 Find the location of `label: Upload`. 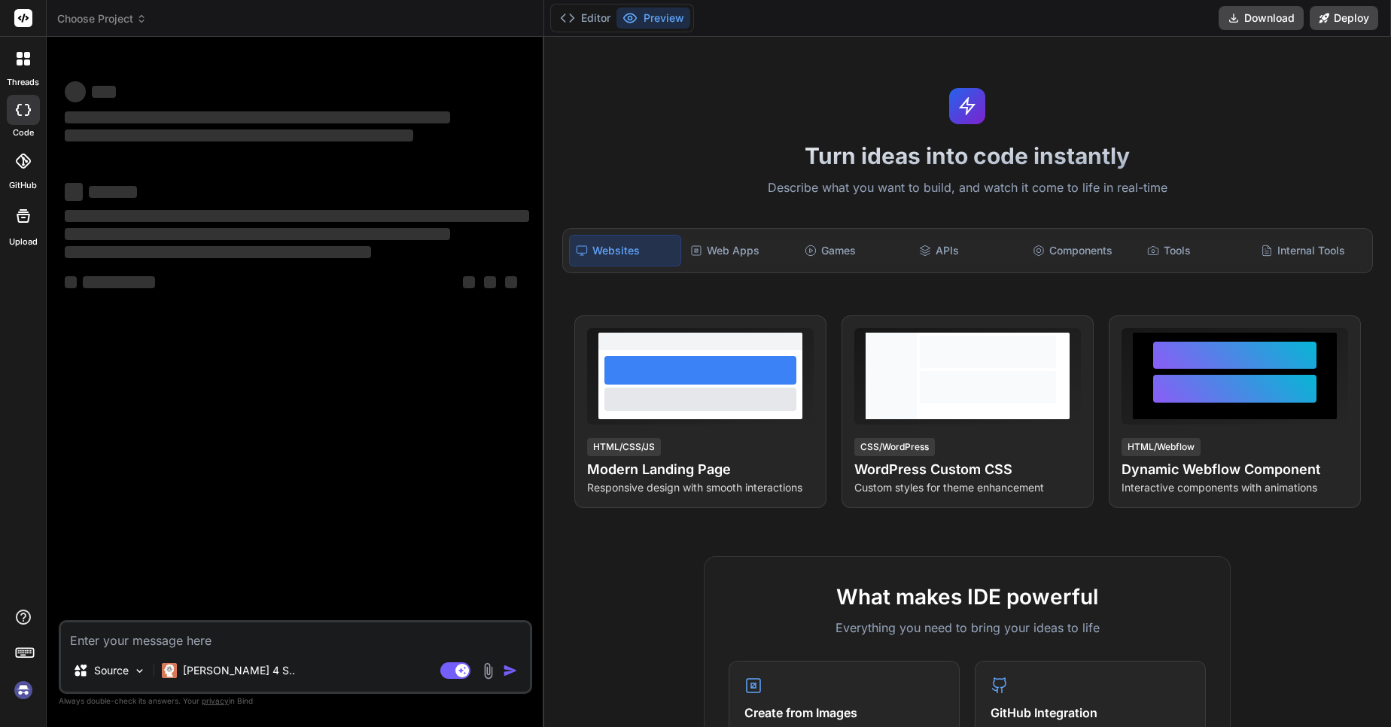

label: Upload is located at coordinates (23, 242).